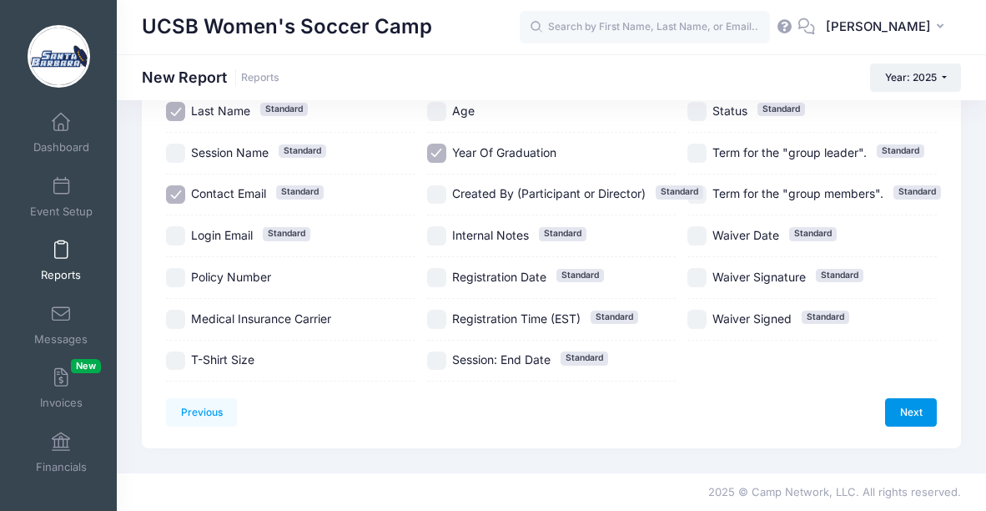  What do you see at coordinates (436, 277) in the screenshot?
I see `input: Registration DateStandard` at bounding box center [436, 277].